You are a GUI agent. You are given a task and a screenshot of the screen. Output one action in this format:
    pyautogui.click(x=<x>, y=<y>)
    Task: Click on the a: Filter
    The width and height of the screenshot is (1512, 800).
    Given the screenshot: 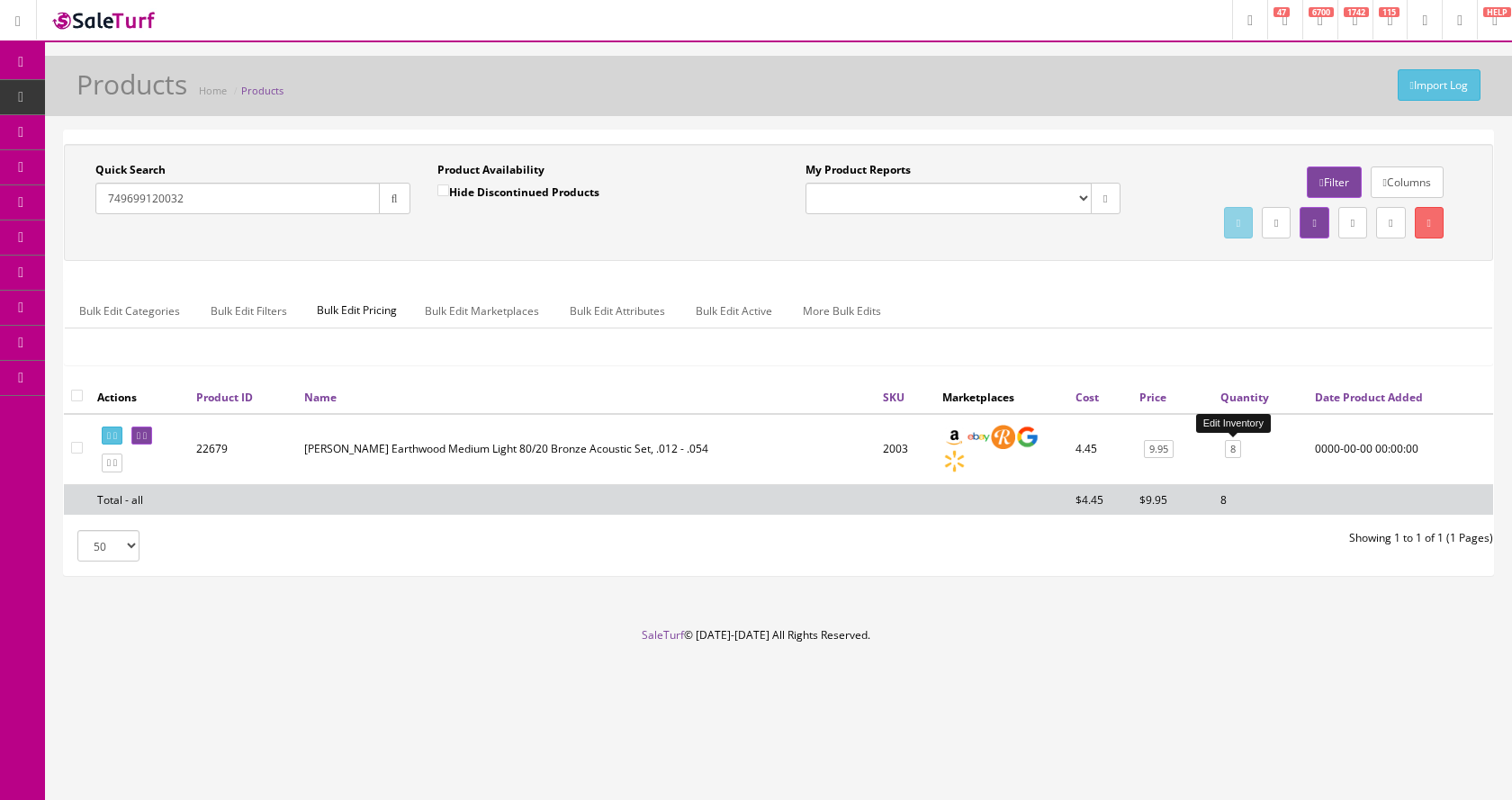 What is the action you would take?
    pyautogui.click(x=1334, y=182)
    